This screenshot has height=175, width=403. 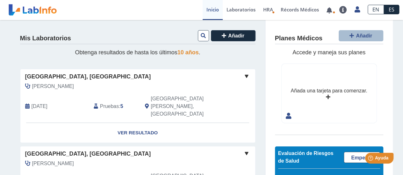 What do you see at coordinates (35, 8) in the screenshot?
I see `span: Ayuda` at bounding box center [35, 8].